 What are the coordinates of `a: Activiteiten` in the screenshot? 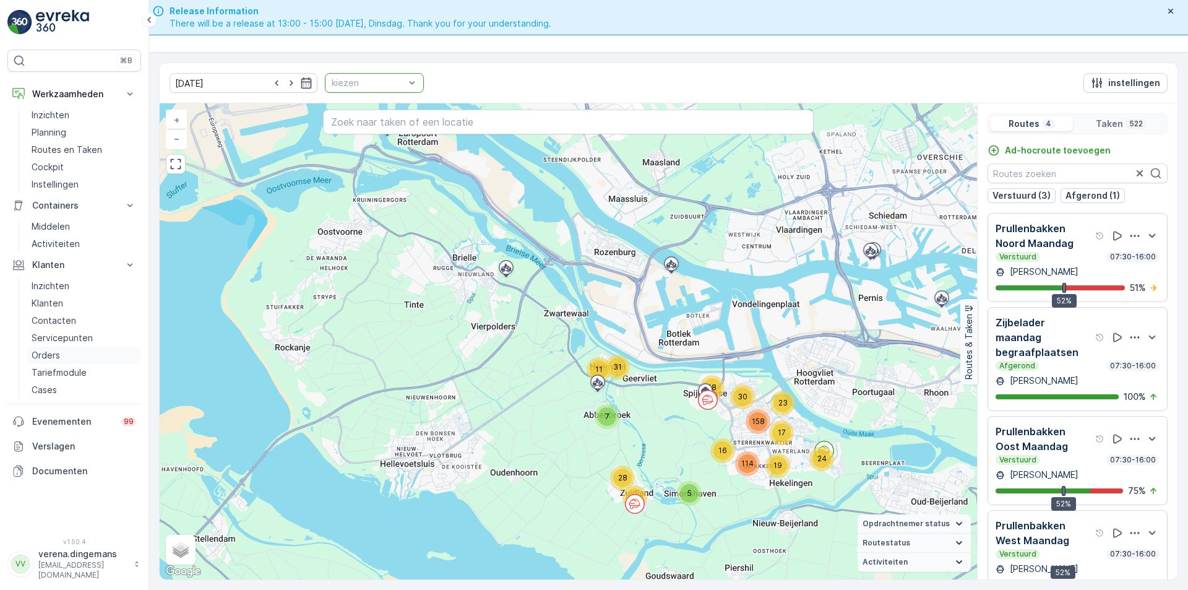 It's located at (84, 244).